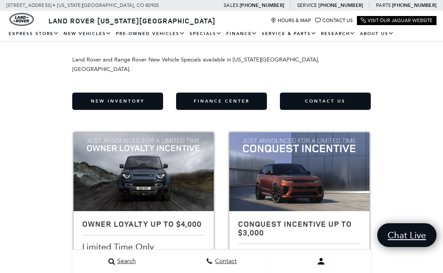 This screenshot has width=443, height=273. I want to click on h2: Owner Loyalty Up To $4,000, so click(144, 224).